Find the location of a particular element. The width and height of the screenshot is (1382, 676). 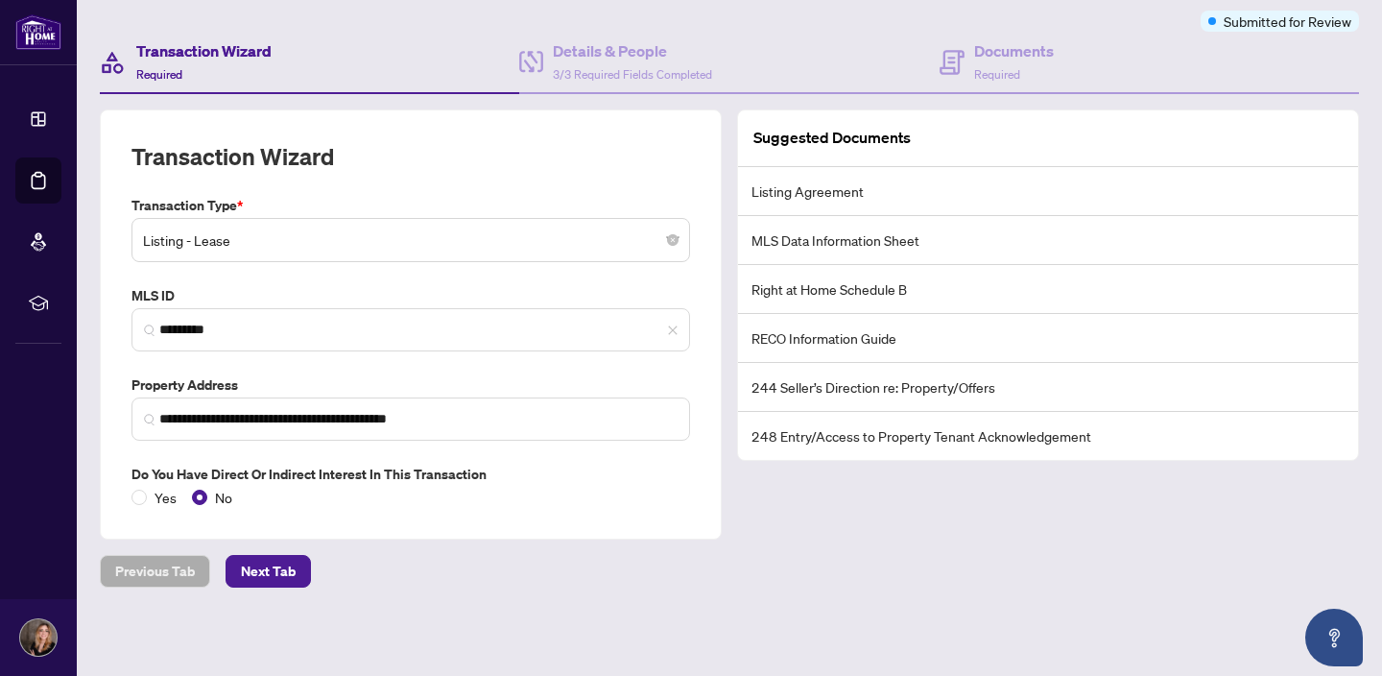

h4: Transaction Wizard is located at coordinates (203, 51).